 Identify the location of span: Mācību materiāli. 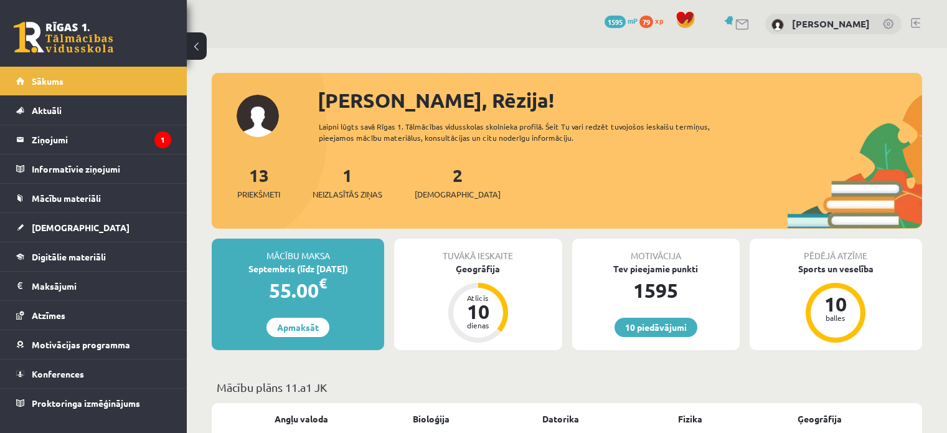
(66, 198).